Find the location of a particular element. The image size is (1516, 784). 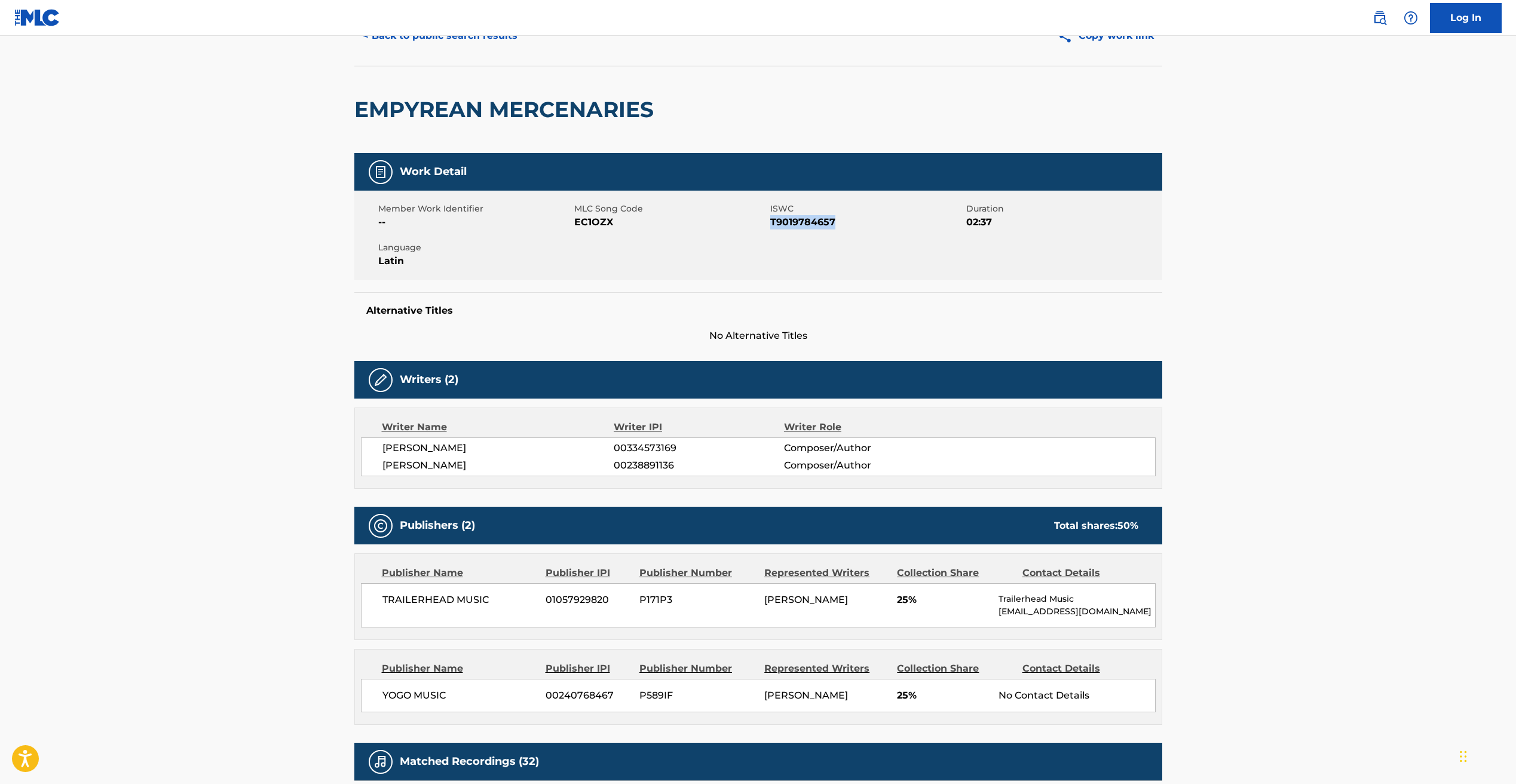

p: Trailerhead Music is located at coordinates (1076, 598).